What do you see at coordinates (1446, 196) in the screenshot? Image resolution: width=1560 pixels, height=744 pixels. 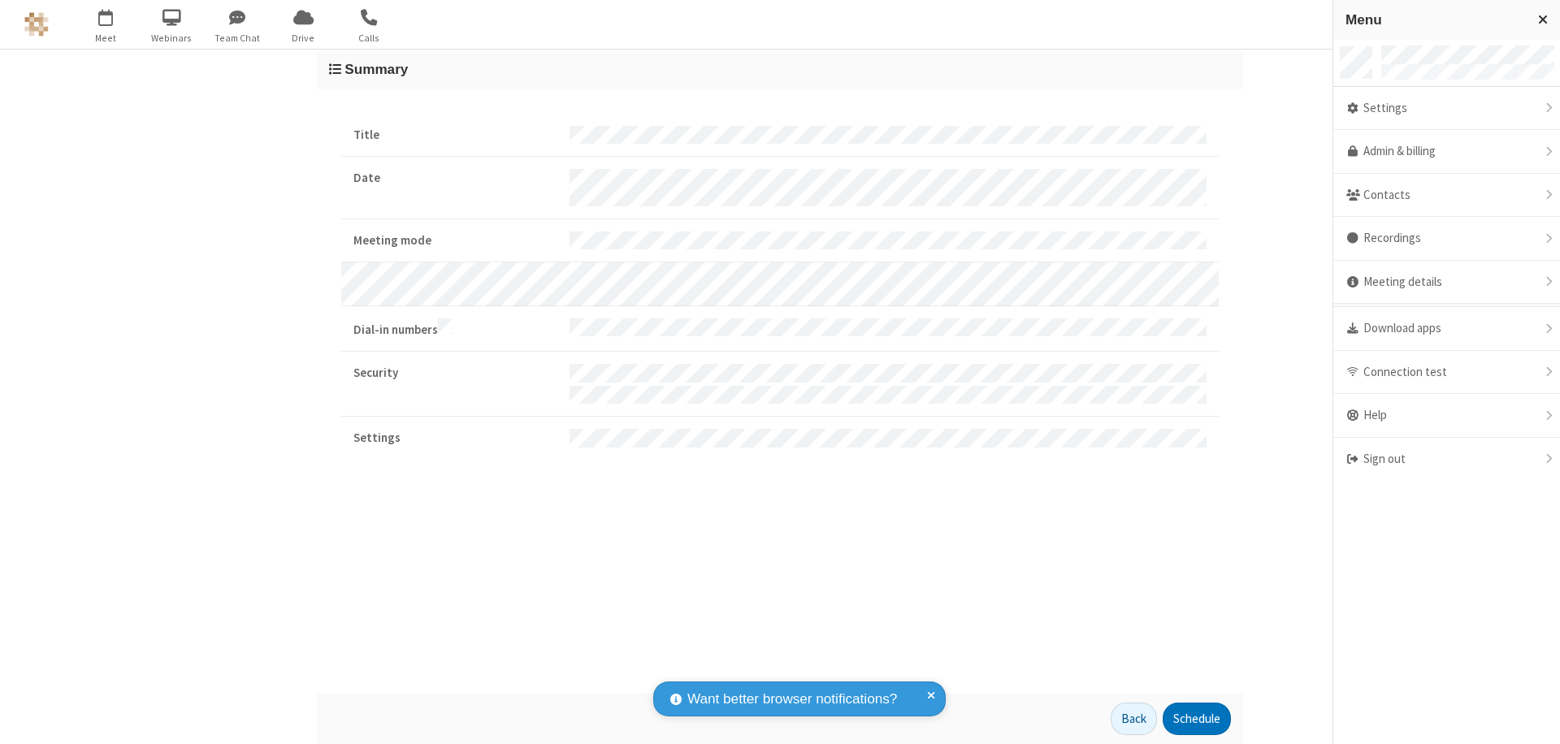 I see `div: Contacts` at bounding box center [1446, 196].